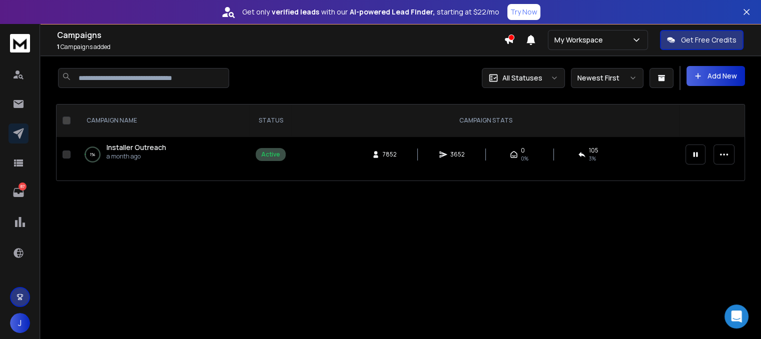 This screenshot has width=761, height=339. What do you see at coordinates (136, 147) in the screenshot?
I see `span: Installer Outreach` at bounding box center [136, 147].